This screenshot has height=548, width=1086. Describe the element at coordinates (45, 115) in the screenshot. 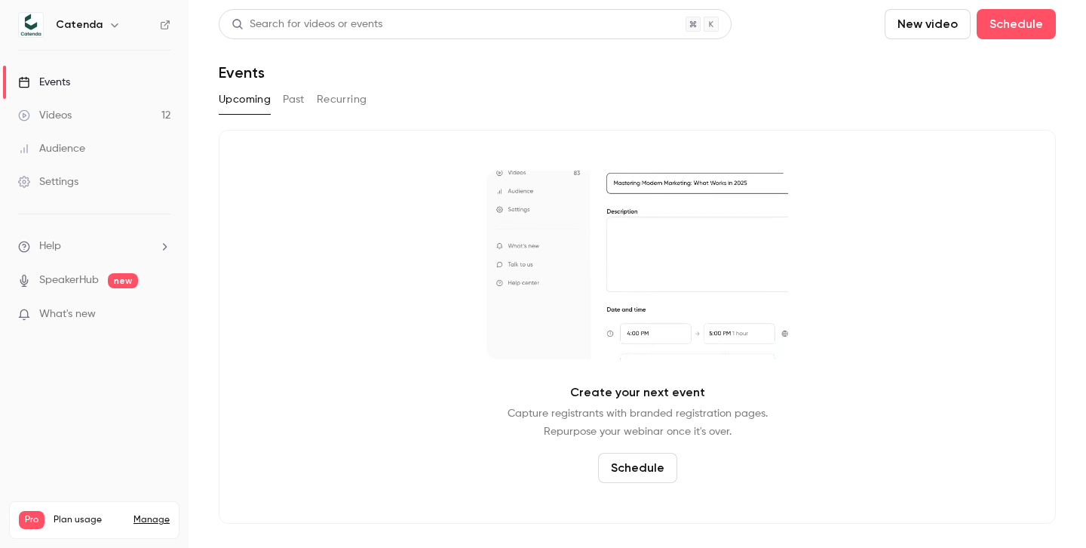

I see `div: Videos` at that location.